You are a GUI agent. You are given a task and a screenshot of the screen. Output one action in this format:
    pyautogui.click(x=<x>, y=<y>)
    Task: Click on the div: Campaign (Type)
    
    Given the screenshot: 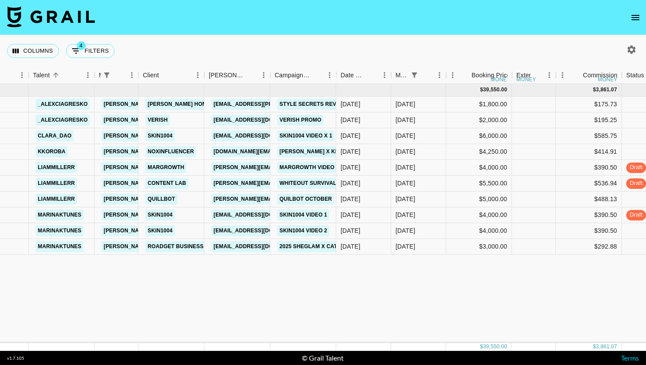 What is the action you would take?
    pyautogui.click(x=303, y=75)
    